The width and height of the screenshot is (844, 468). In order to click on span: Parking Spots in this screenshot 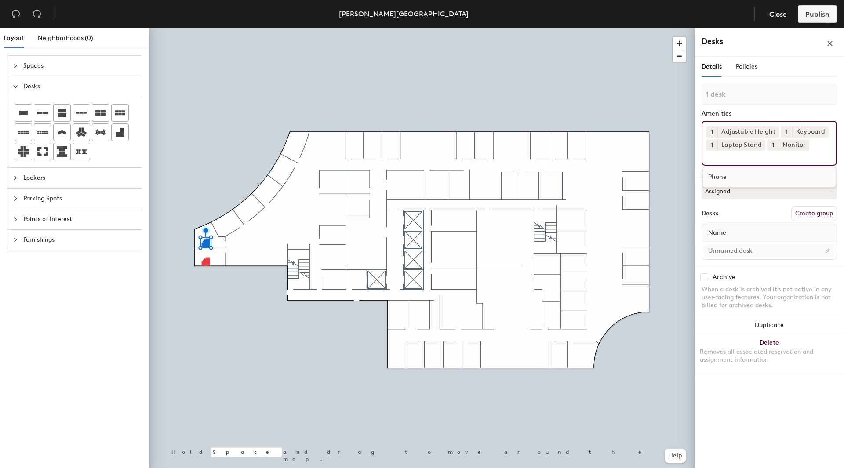, I will do `click(80, 199)`.